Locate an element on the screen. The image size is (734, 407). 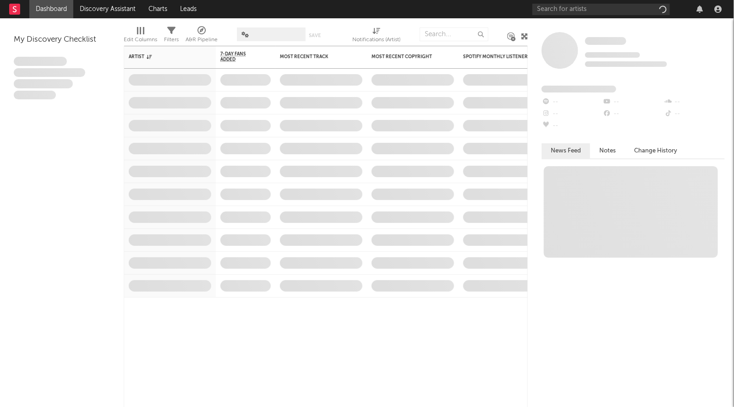
span: Aliquam viverra is located at coordinates (35, 95).